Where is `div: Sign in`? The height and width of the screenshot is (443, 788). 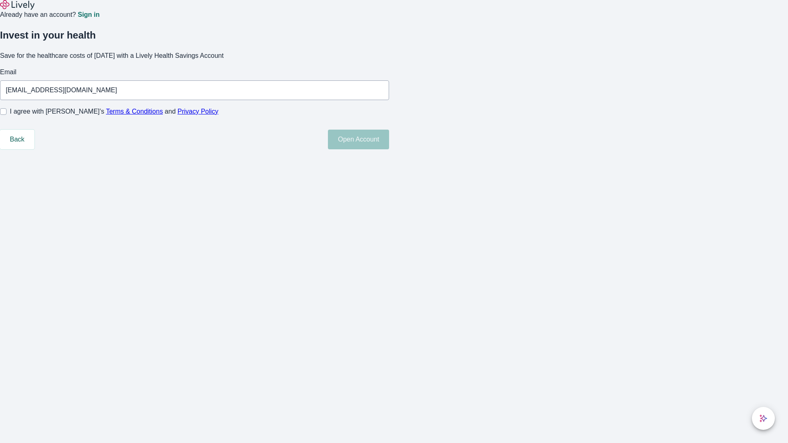
div: Sign in is located at coordinates (88, 15).